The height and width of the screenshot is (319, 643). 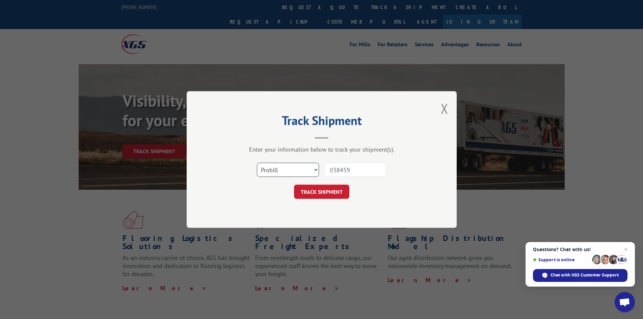 I want to click on div: Chat with XGS Customer Support, so click(x=580, y=275).